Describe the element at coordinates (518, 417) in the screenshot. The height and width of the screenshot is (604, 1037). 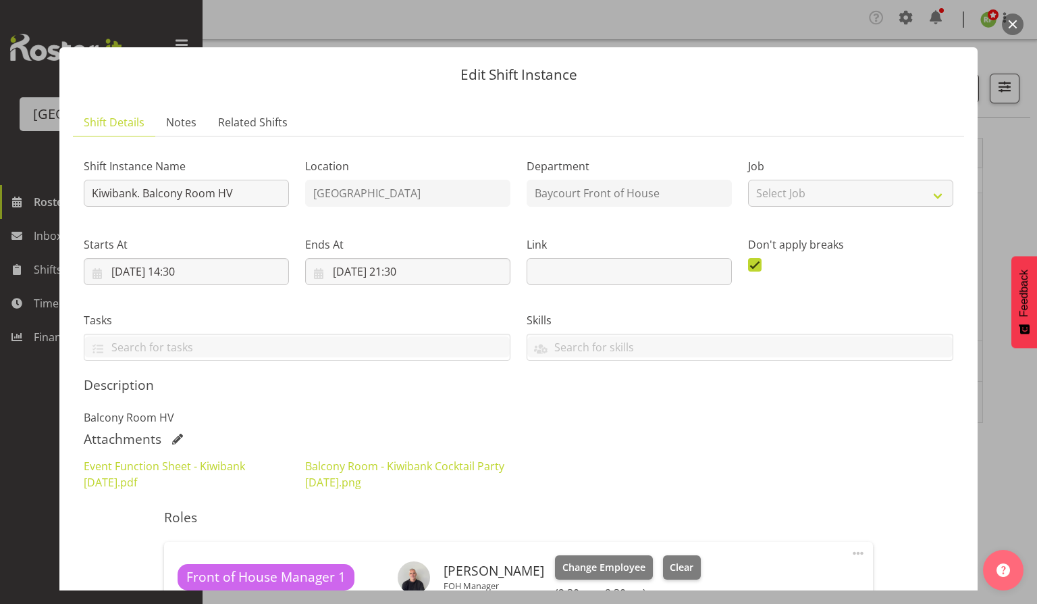
I see `p: Balcony Room HV` at that location.